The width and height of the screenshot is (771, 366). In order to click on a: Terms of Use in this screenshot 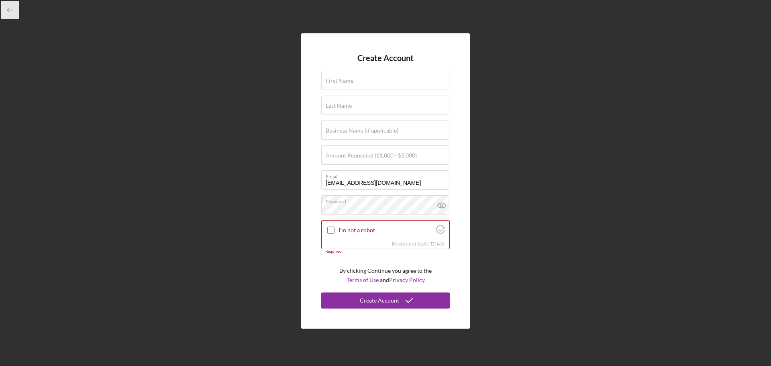, I will do `click(362, 279)`.